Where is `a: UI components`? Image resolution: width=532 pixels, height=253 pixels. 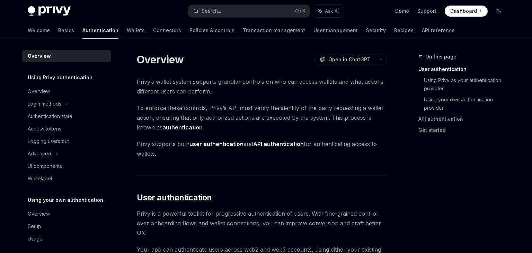
a: UI components is located at coordinates (67, 166).